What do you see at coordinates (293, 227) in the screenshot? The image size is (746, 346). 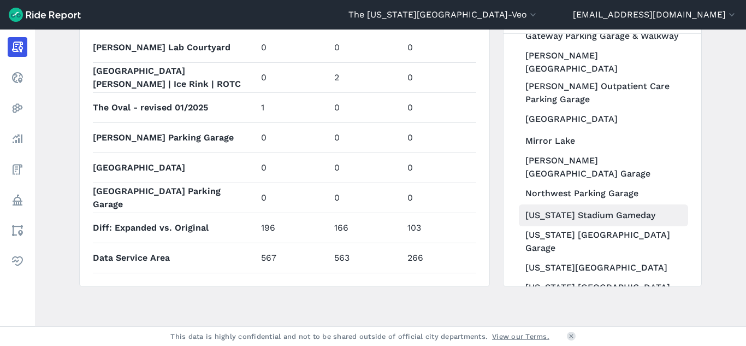 I see `td: 196` at bounding box center [293, 227].